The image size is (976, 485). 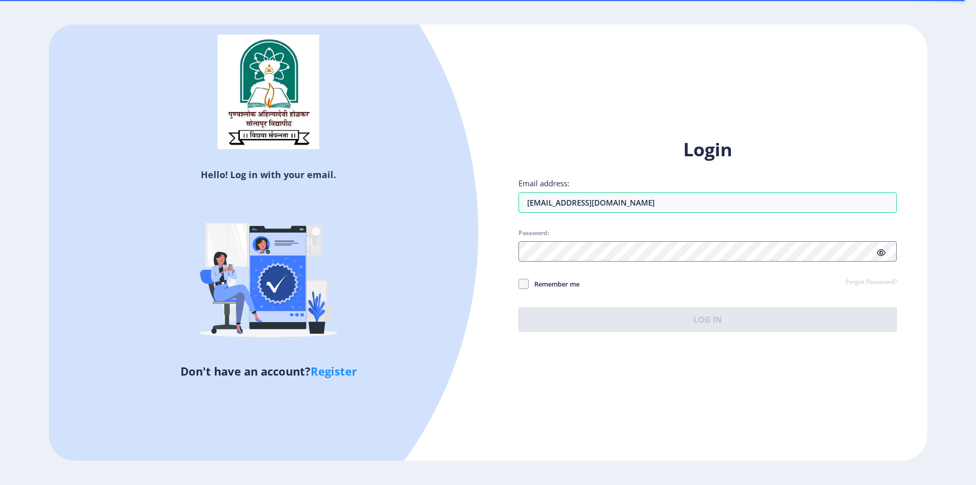 What do you see at coordinates (268, 371) in the screenshot?
I see `h5: Don't have an account?` at bounding box center [268, 371].